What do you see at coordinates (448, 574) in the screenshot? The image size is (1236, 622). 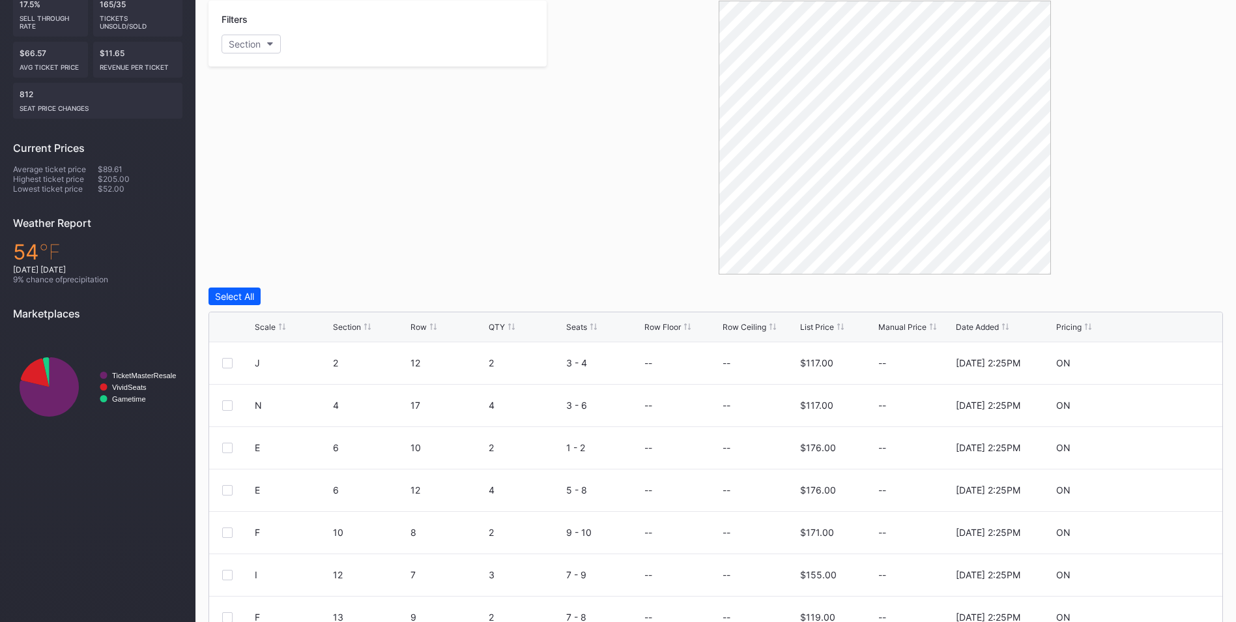 I see `div: 7` at bounding box center [448, 574].